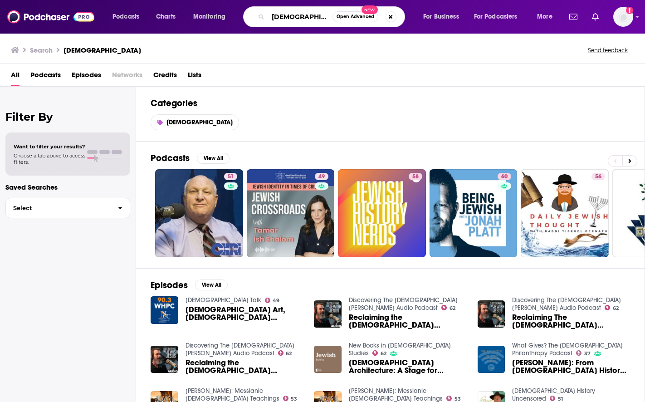  Describe the element at coordinates (86, 77) in the screenshot. I see `span: Episodes` at that location.